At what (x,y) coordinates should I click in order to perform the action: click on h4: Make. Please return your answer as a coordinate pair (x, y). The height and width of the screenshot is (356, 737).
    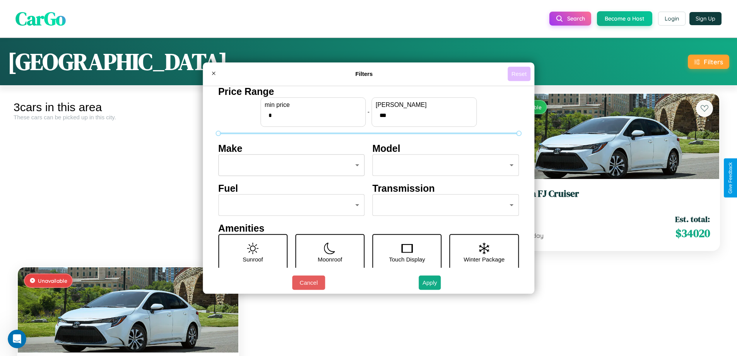
    Looking at the image, I should click on (291, 148).